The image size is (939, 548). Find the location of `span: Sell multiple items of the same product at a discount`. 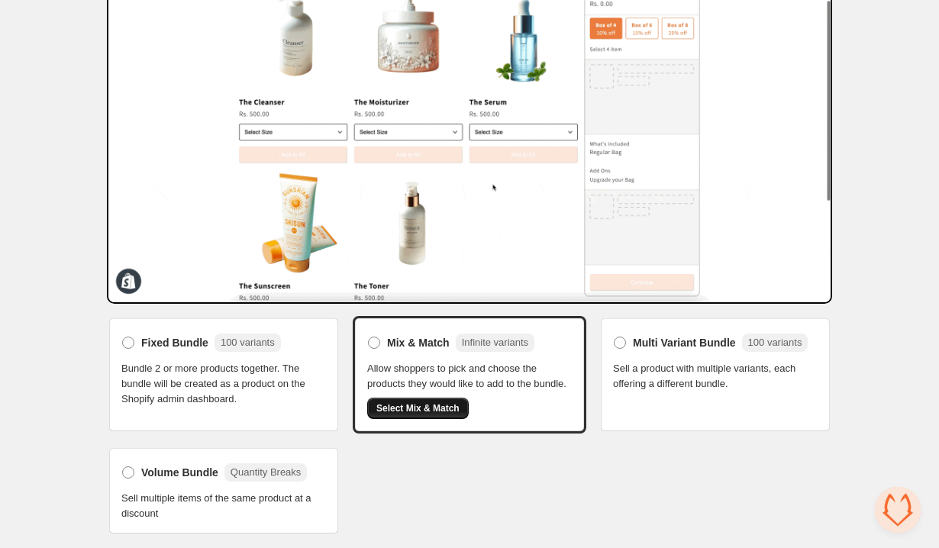

span: Sell multiple items of the same product at a discount is located at coordinates (224, 506).